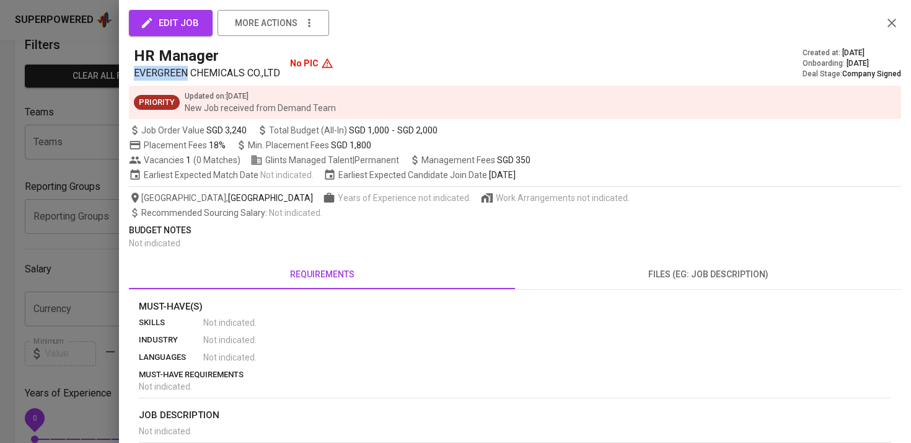 Image resolution: width=911 pixels, height=443 pixels. What do you see at coordinates (369, 130) in the screenshot?
I see `span: SGD 1,000` at bounding box center [369, 130].